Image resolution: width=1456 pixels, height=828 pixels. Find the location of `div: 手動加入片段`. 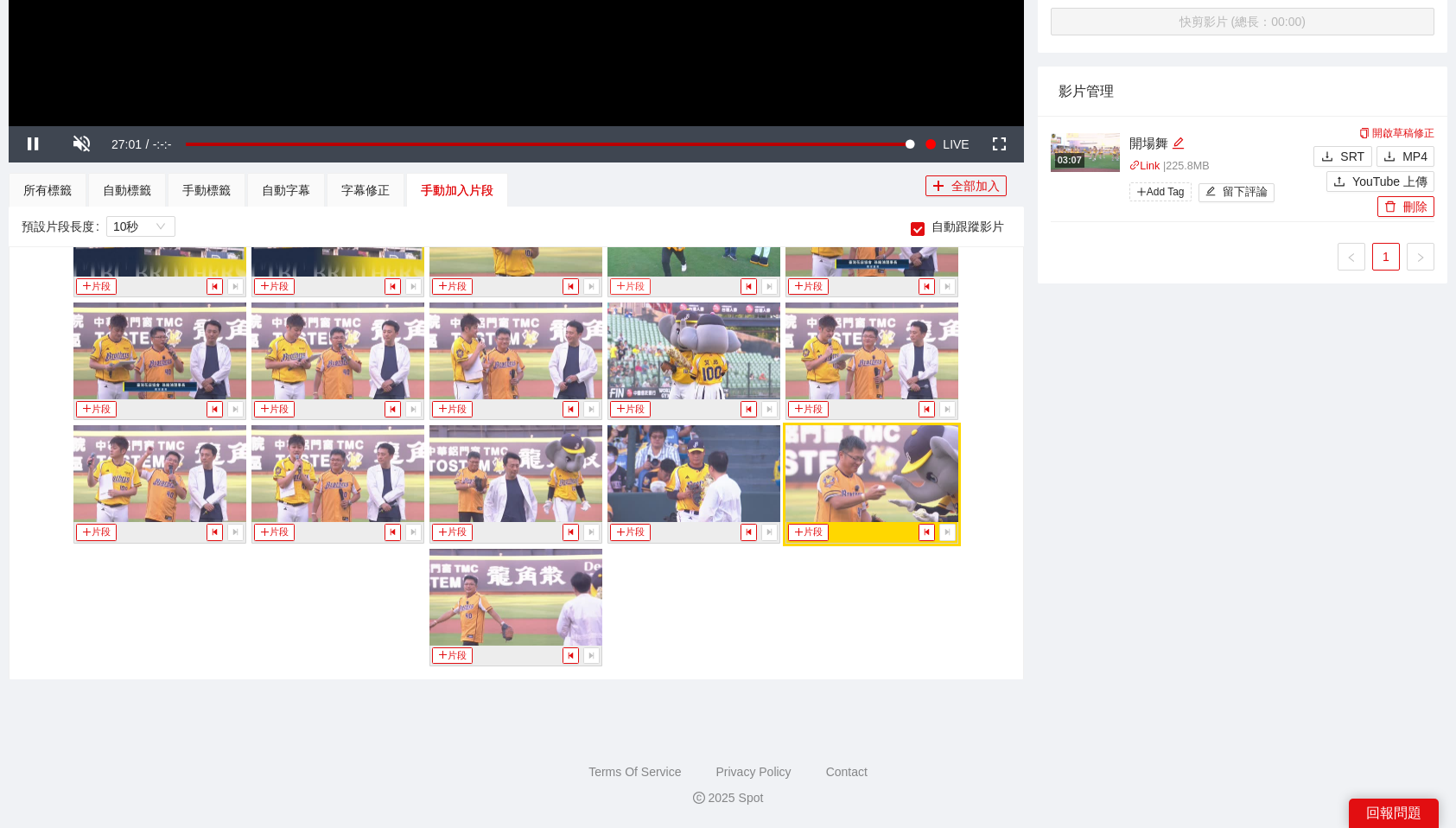

div: 手動加入片段 is located at coordinates (458, 190).